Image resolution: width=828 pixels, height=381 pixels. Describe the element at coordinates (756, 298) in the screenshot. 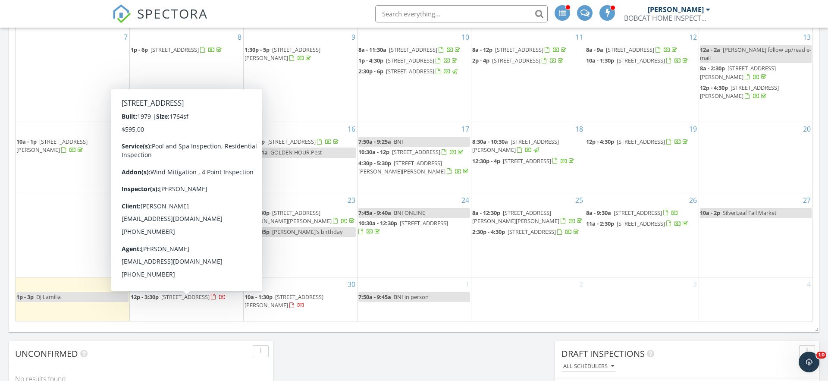

I see `td: Go to October 4, 2025` at that location.